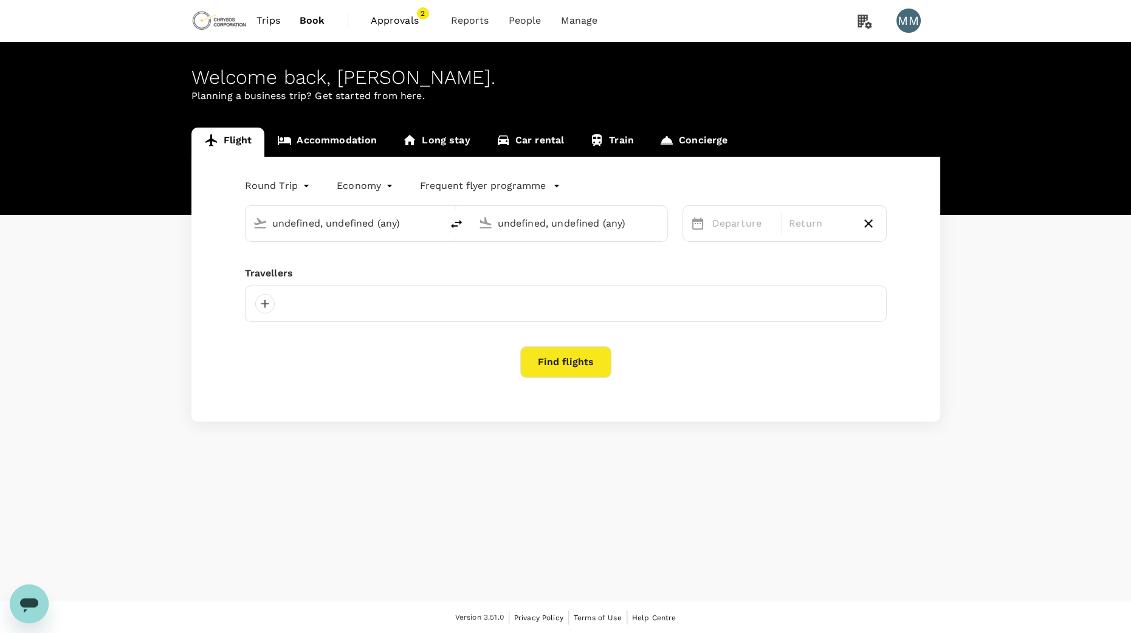 The width and height of the screenshot is (1131, 633). I want to click on span: Approvals, so click(401, 21).